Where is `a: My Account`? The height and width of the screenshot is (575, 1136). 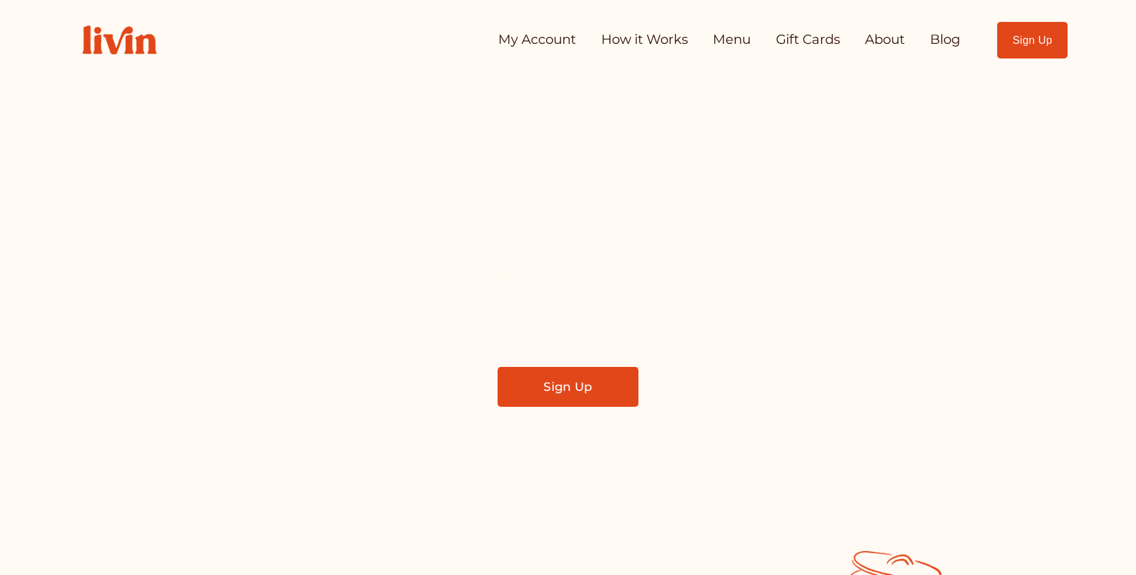
a: My Account is located at coordinates (537, 40).